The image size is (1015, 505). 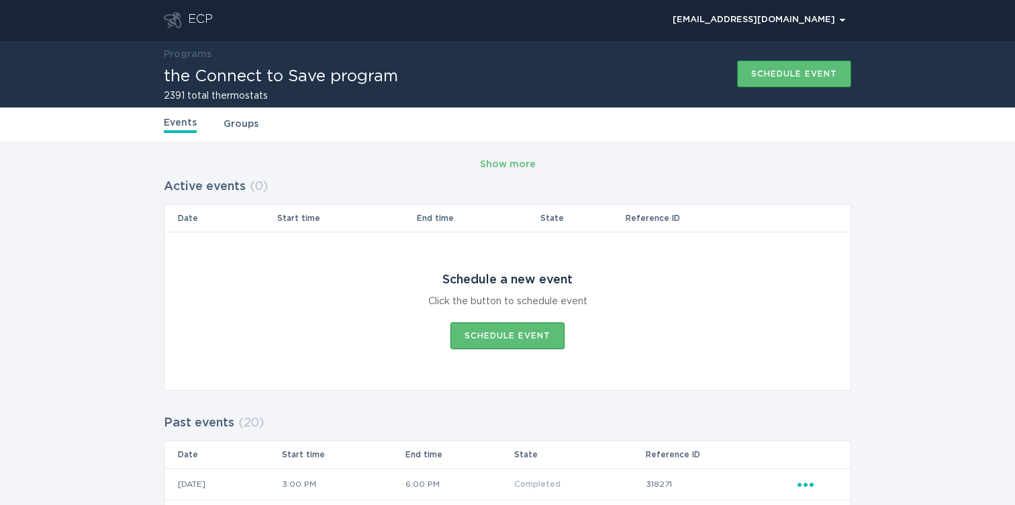 I want to click on span: Completed, so click(x=537, y=484).